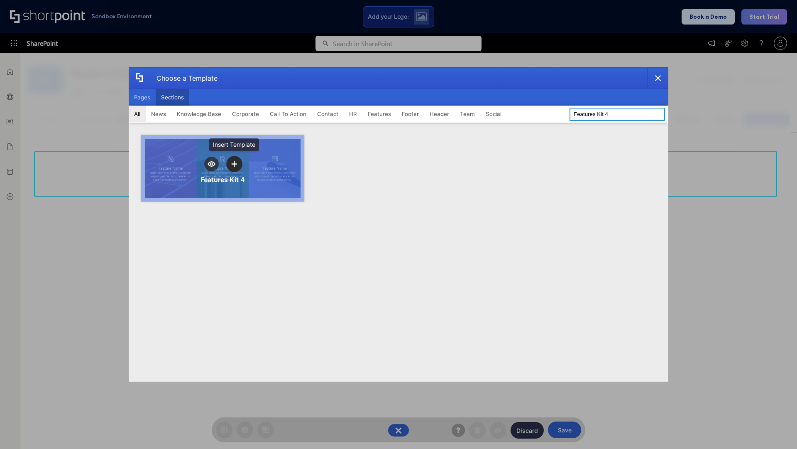  Describe the element at coordinates (142, 97) in the screenshot. I see `button: Pages` at that location.